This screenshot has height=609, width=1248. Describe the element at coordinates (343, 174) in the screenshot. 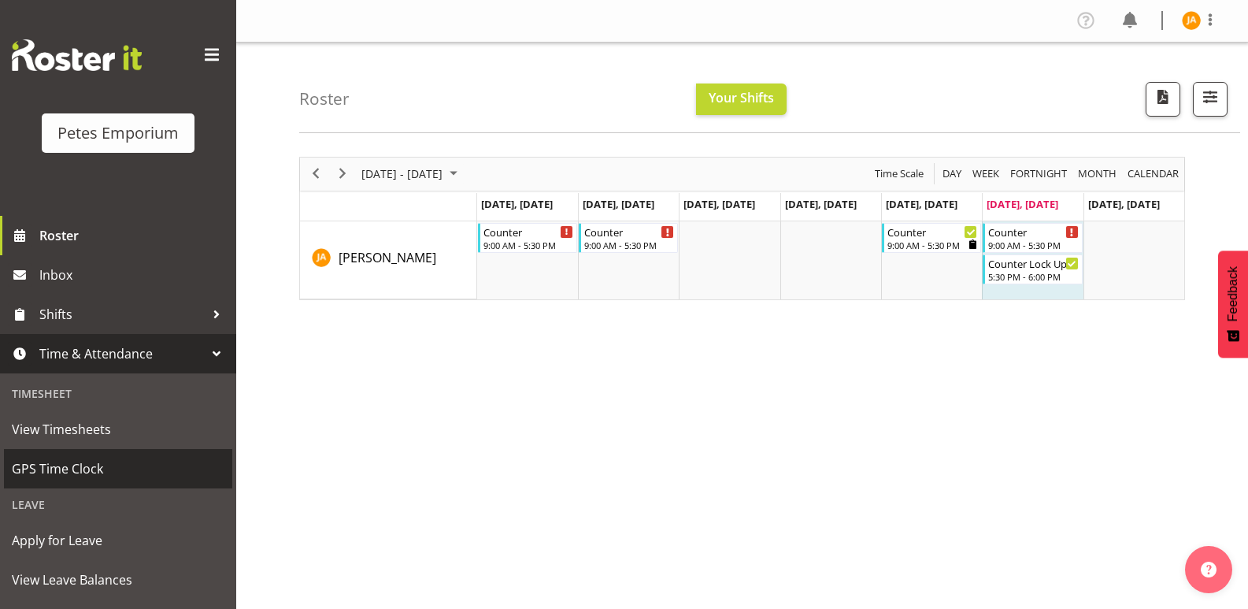

I see `div: next period` at that location.